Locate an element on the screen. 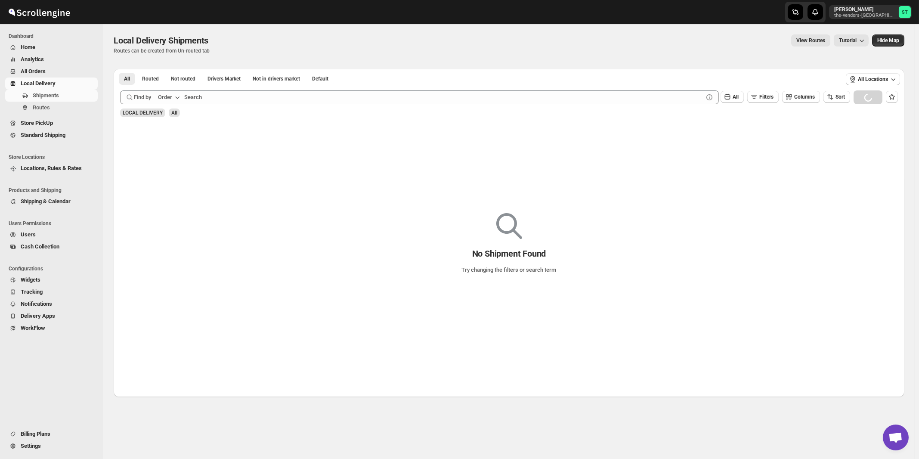 This screenshot has width=919, height=459. span: Not routed is located at coordinates (183, 79).